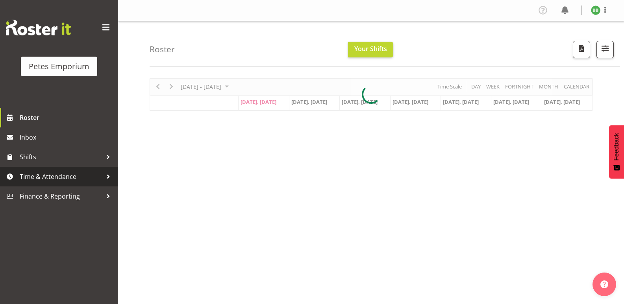 The image size is (624, 304). What do you see at coordinates (67, 137) in the screenshot?
I see `span: Inbox` at bounding box center [67, 137].